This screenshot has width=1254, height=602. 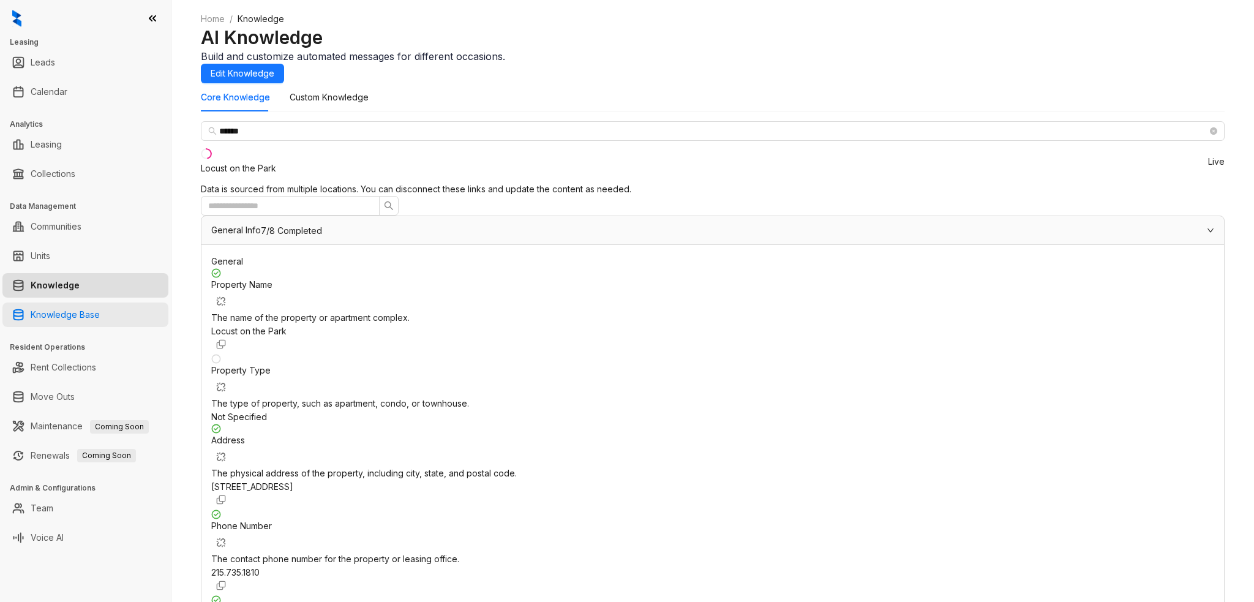 I want to click on li: Calendar, so click(x=85, y=92).